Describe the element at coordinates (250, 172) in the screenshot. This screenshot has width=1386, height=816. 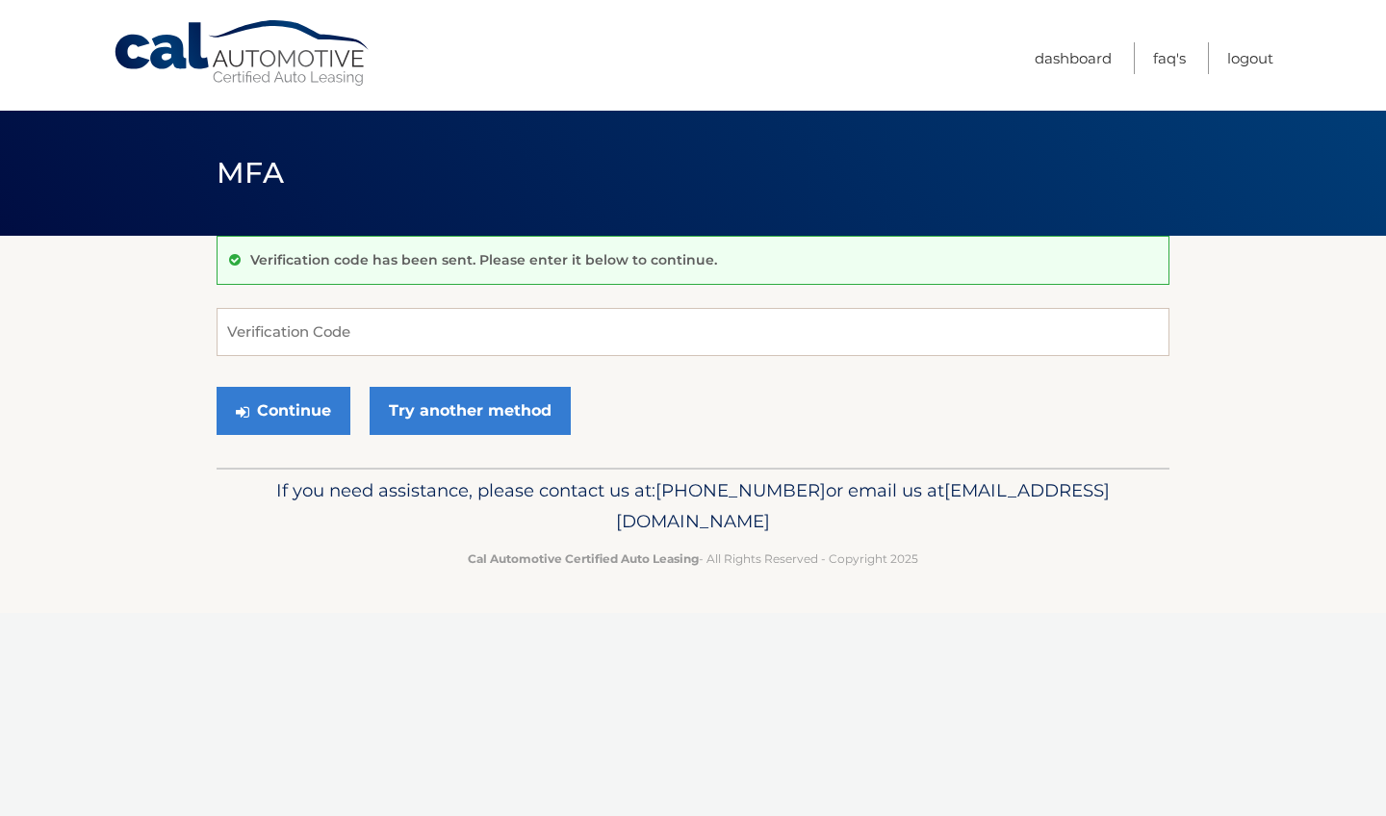
I see `span: MFA` at that location.